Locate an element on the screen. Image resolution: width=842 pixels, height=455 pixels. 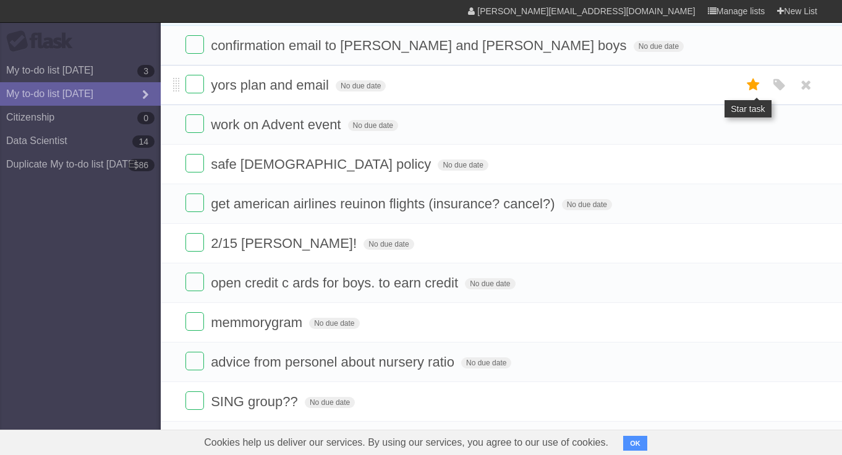
span: memmorygram is located at coordinates (258, 322).